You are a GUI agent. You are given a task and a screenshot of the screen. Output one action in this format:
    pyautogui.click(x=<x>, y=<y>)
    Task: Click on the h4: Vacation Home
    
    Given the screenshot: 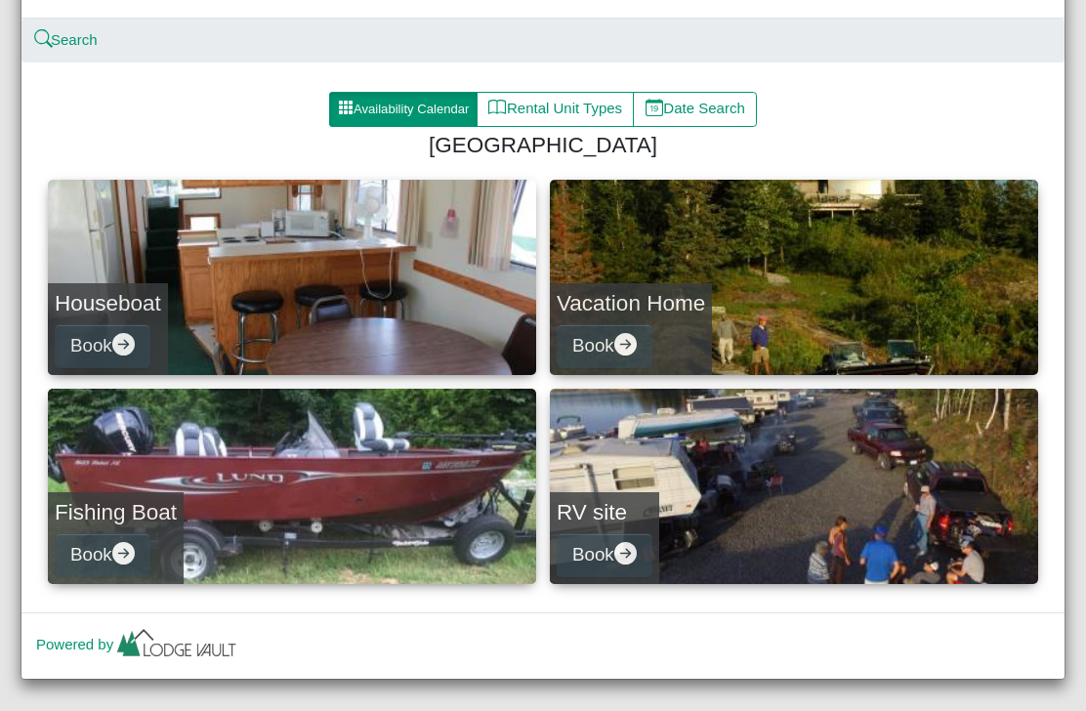 What is the action you would take?
    pyautogui.click(x=631, y=303)
    